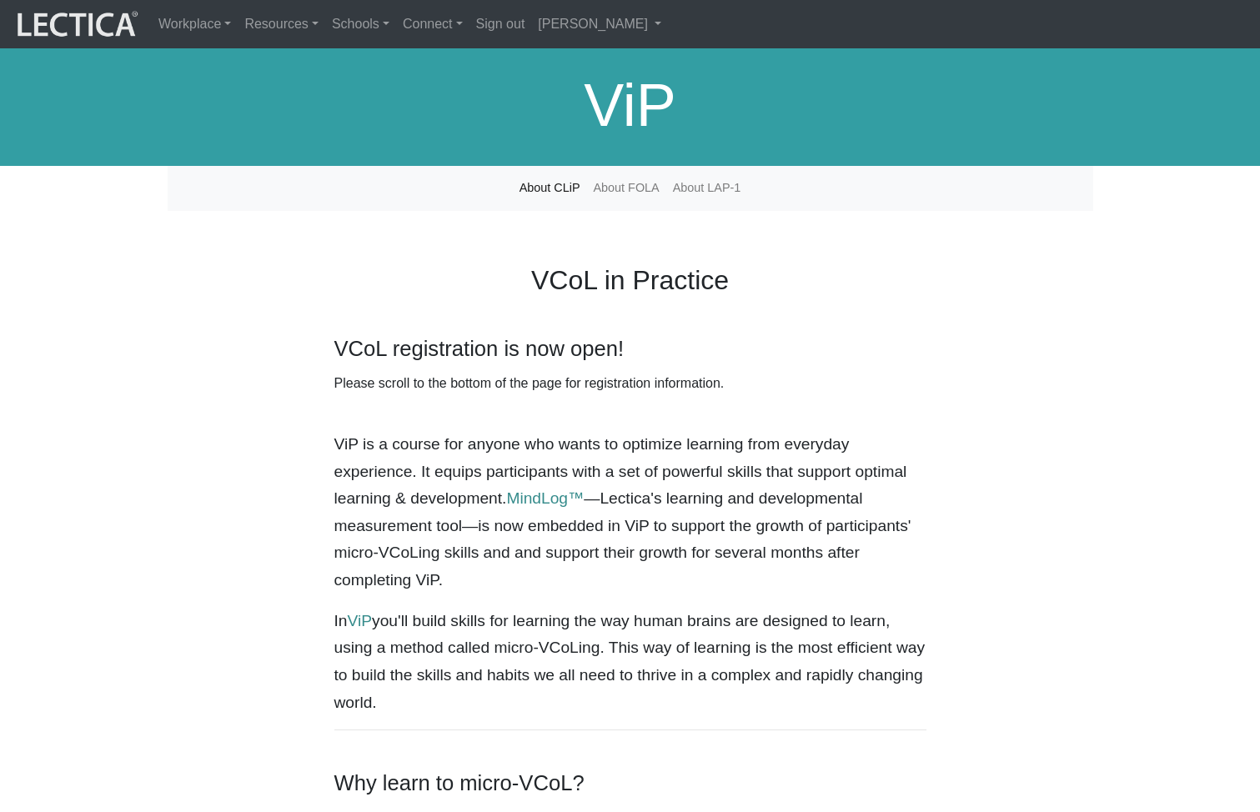 This screenshot has width=1260, height=812. Describe the element at coordinates (194, 24) in the screenshot. I see `a: Workplace` at that location.